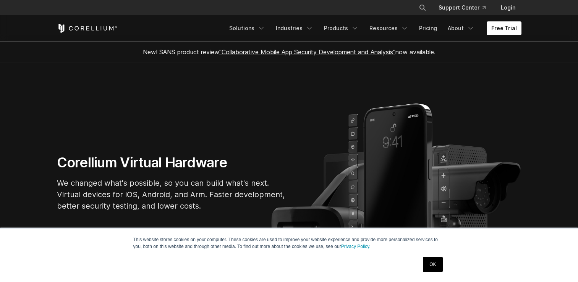 The height and width of the screenshot is (282, 578). I want to click on a: Industries, so click(295, 28).